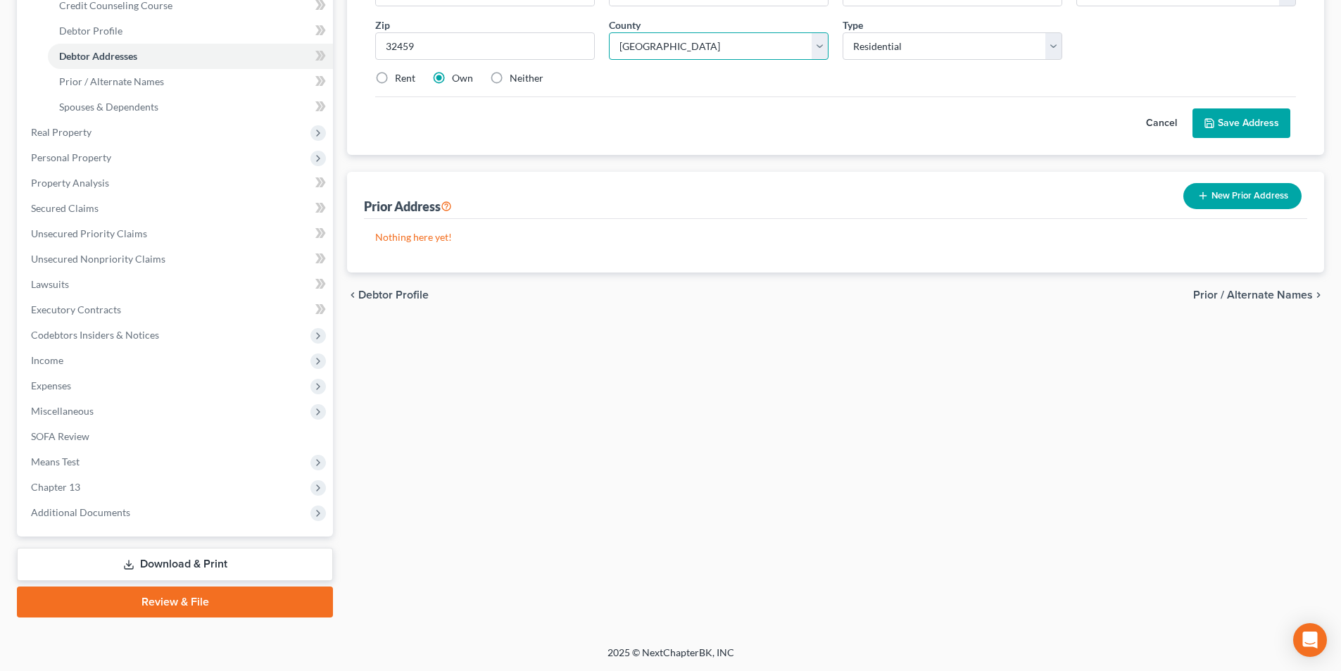 This screenshot has height=671, width=1341. I want to click on span: Secured Claims, so click(65, 208).